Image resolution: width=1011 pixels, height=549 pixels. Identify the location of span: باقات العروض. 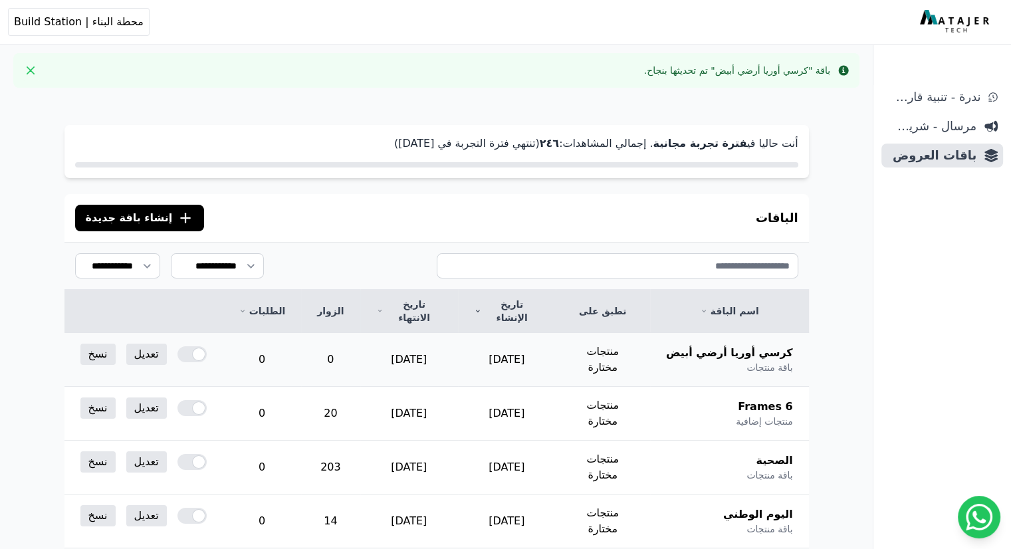
(931, 156).